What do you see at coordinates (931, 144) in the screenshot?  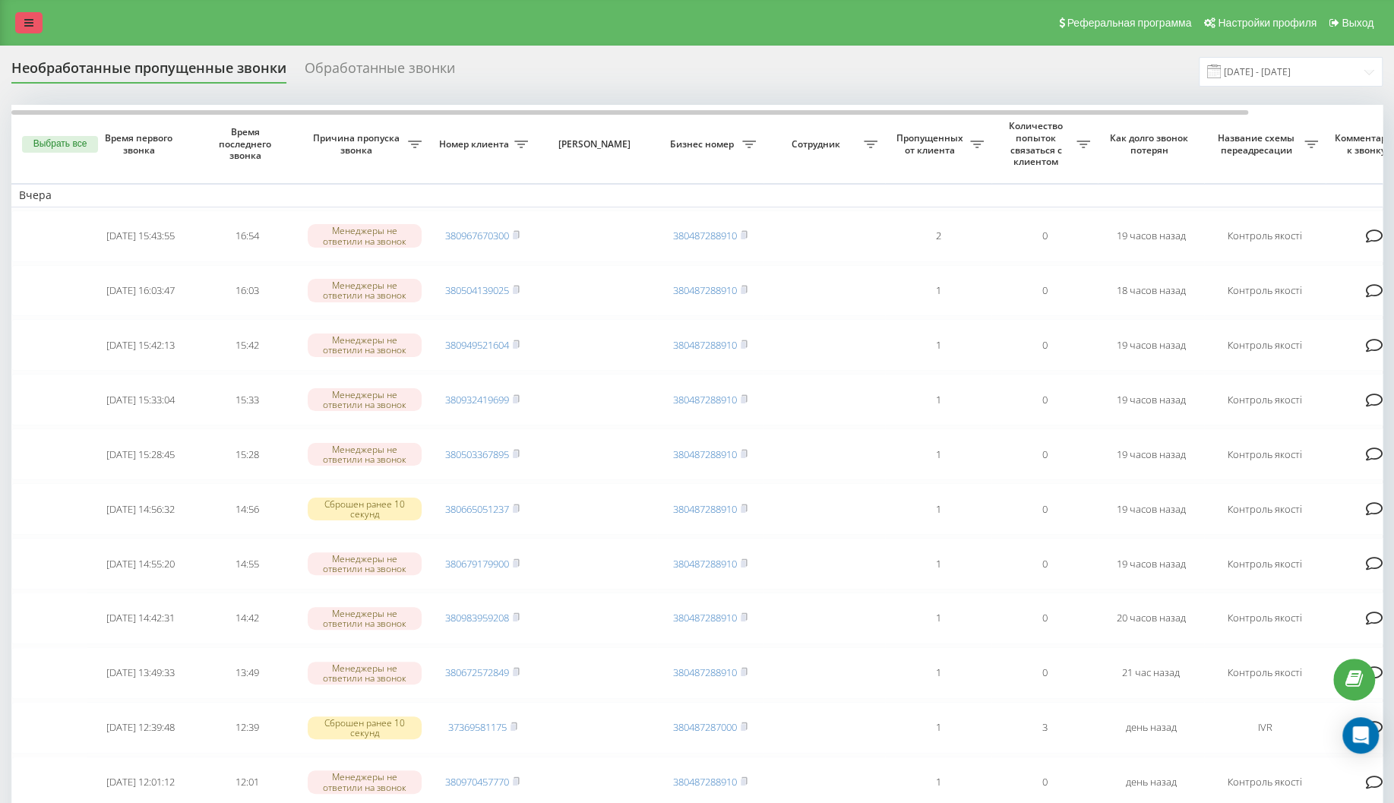 I see `span: Пропущенных от клиента` at bounding box center [931, 144].